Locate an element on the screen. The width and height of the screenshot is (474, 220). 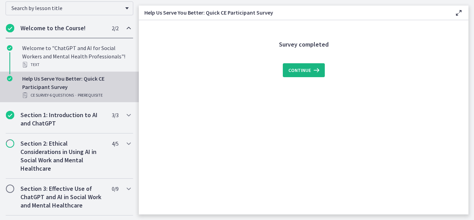
div: Welcome to "ChatGPT and AI for Social Workers and Mental Health Professionals"! is located at coordinates (76, 56).